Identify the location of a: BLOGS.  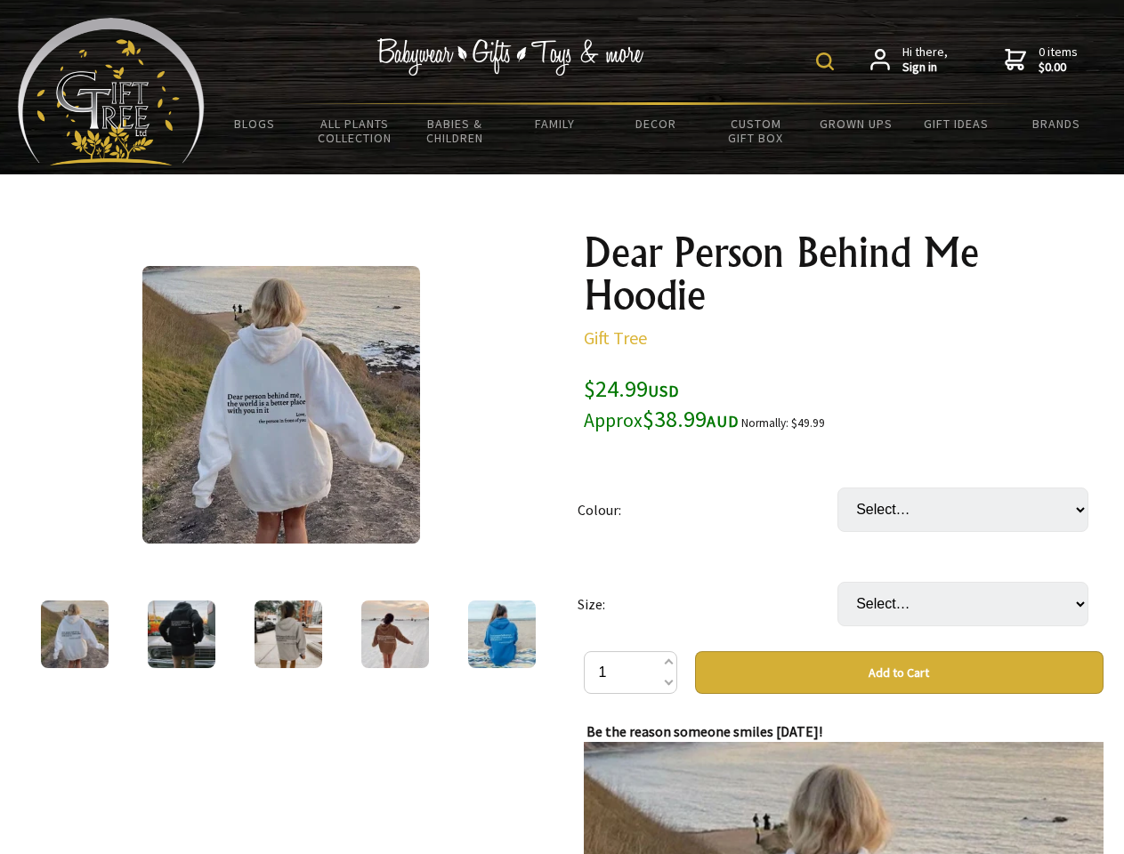
(254, 124).